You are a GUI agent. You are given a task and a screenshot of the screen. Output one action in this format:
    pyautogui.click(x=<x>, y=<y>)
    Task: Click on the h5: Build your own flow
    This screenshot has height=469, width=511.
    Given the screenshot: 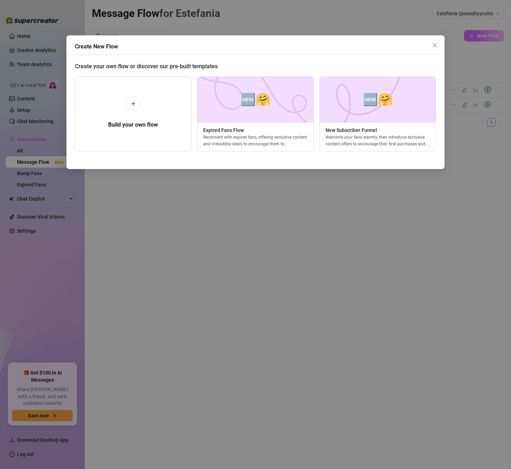 What is the action you would take?
    pyautogui.click(x=133, y=125)
    